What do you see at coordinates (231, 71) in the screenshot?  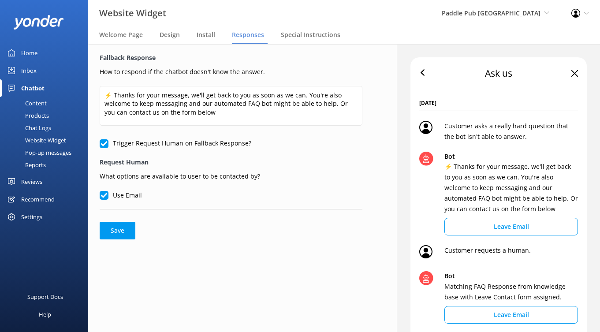 I see `p: How to respond if the chatbot doesn't know the answer.` at bounding box center [231, 71].